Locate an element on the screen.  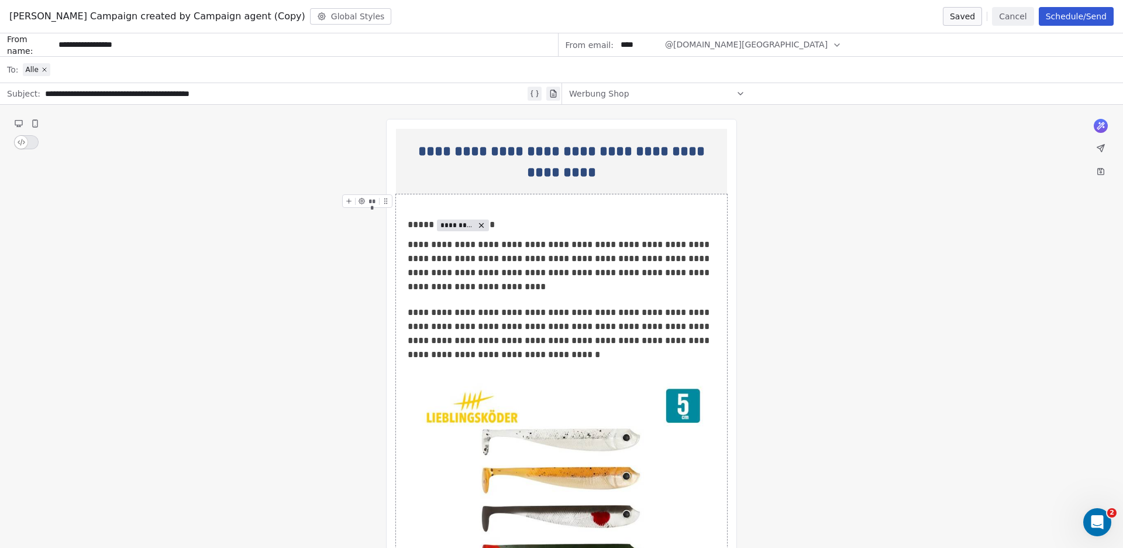
button: Schedule/Send is located at coordinates (1076, 16).